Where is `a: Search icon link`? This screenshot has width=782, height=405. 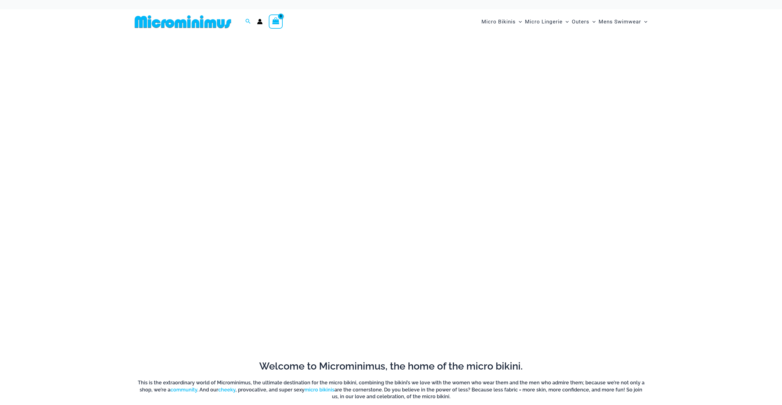 a: Search icon link is located at coordinates (248, 22).